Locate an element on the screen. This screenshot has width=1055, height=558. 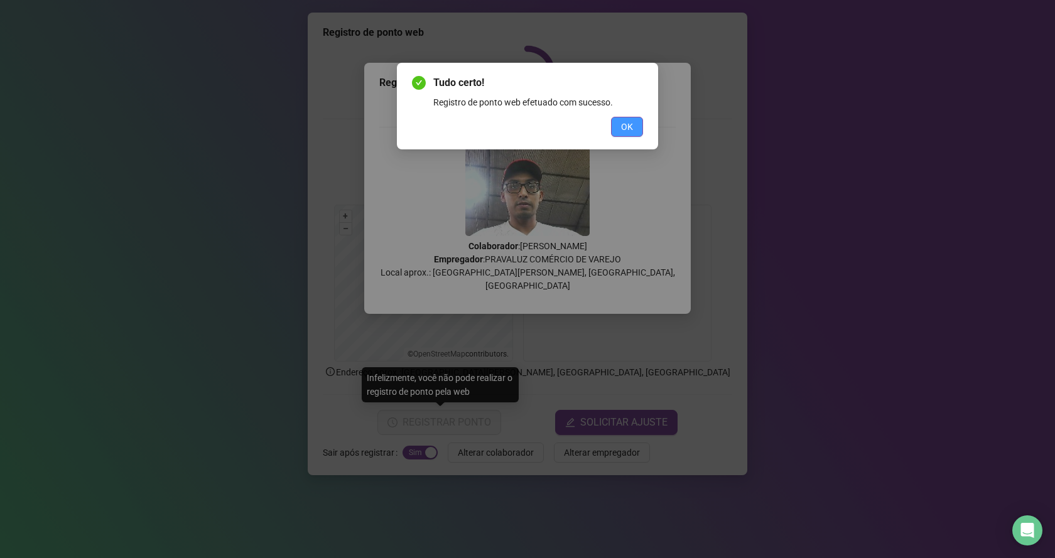
span: OK is located at coordinates (627, 127).